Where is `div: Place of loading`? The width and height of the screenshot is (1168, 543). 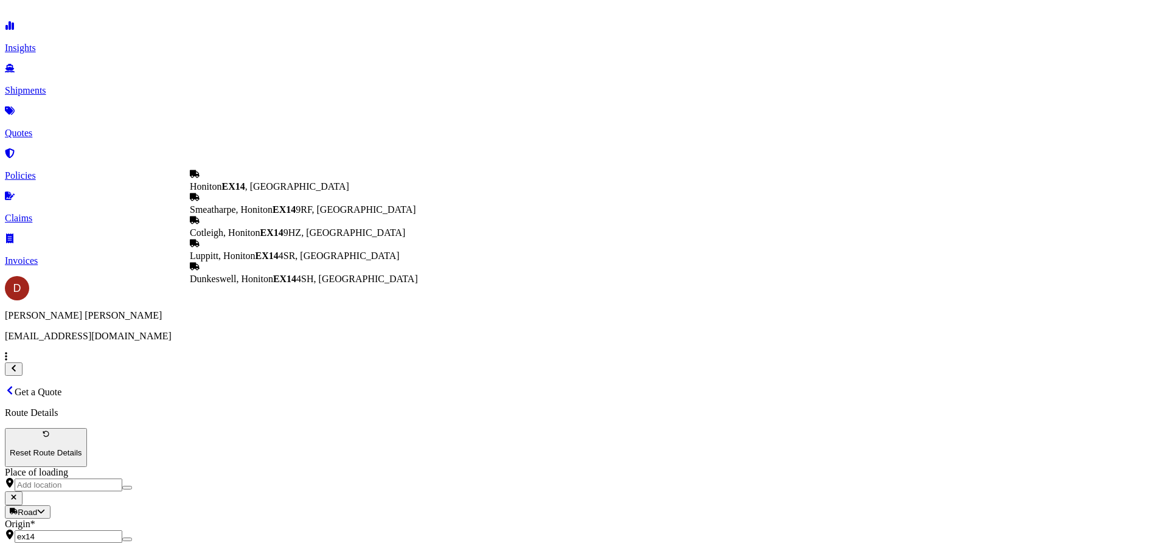
div: Place of loading is located at coordinates (584, 473).